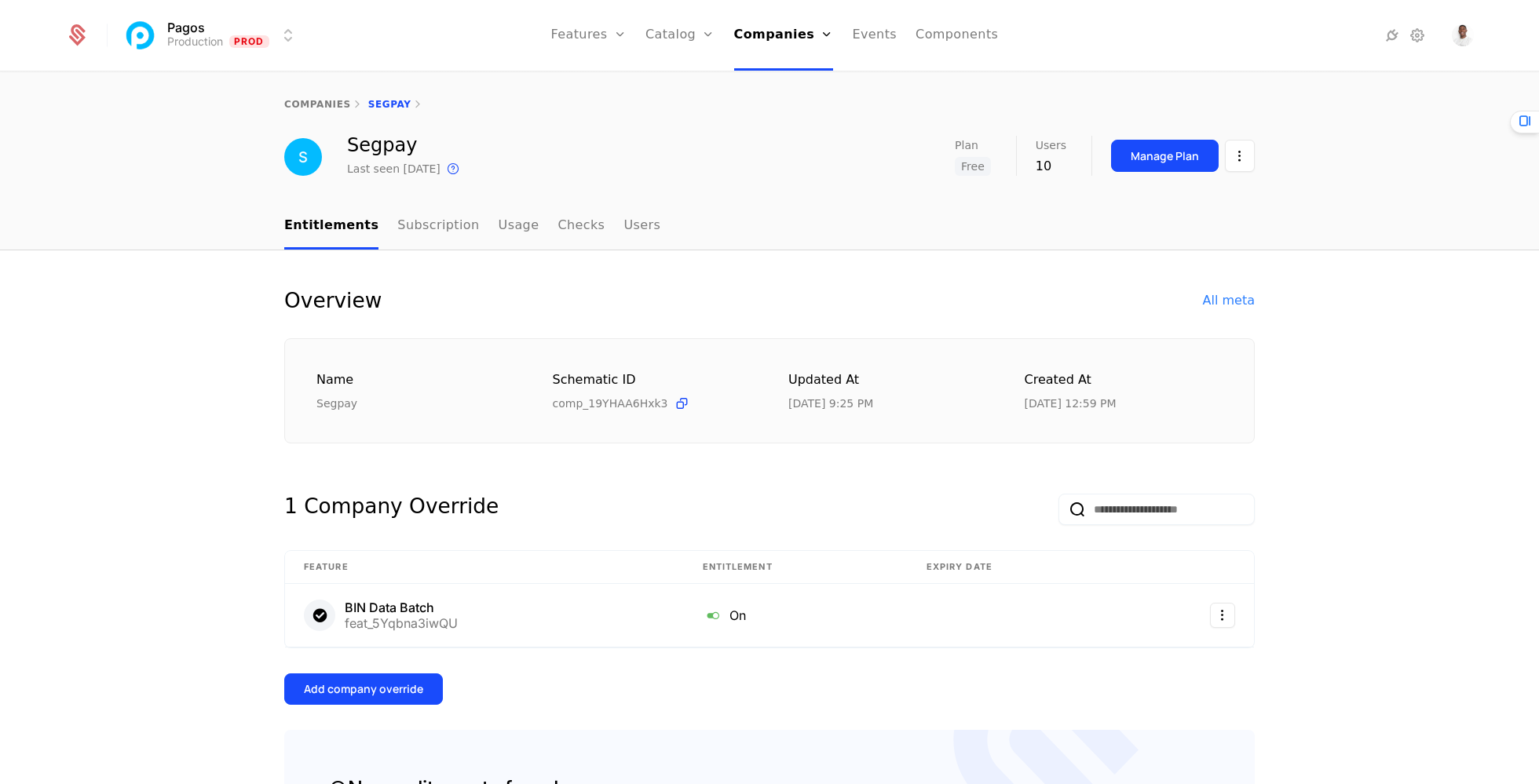 This screenshot has height=784, width=1539. What do you see at coordinates (333, 300) in the screenshot?
I see `div: Overview` at bounding box center [333, 300].